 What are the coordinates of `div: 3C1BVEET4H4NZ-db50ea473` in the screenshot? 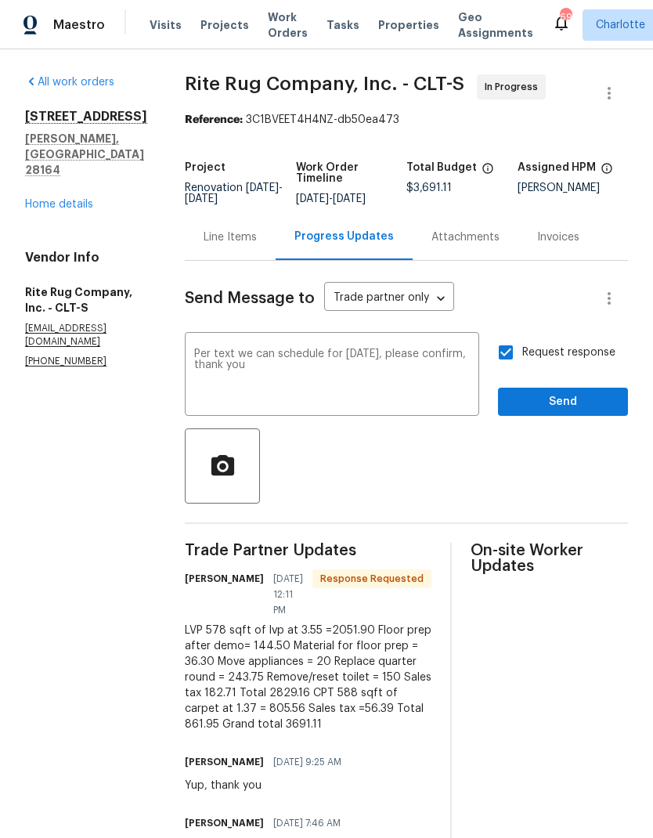 It's located at (407, 120).